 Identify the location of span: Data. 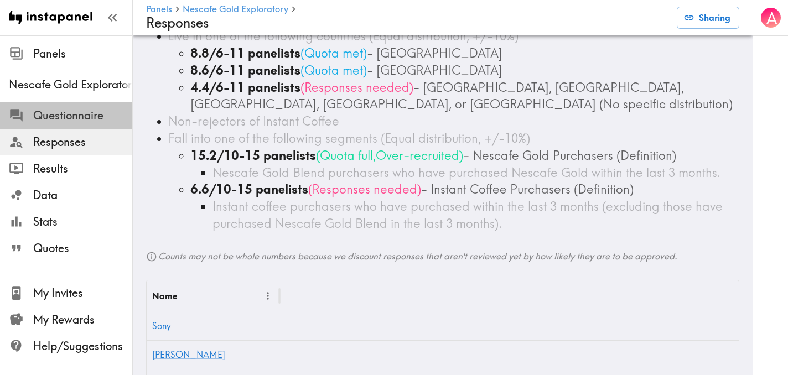
(82, 195).